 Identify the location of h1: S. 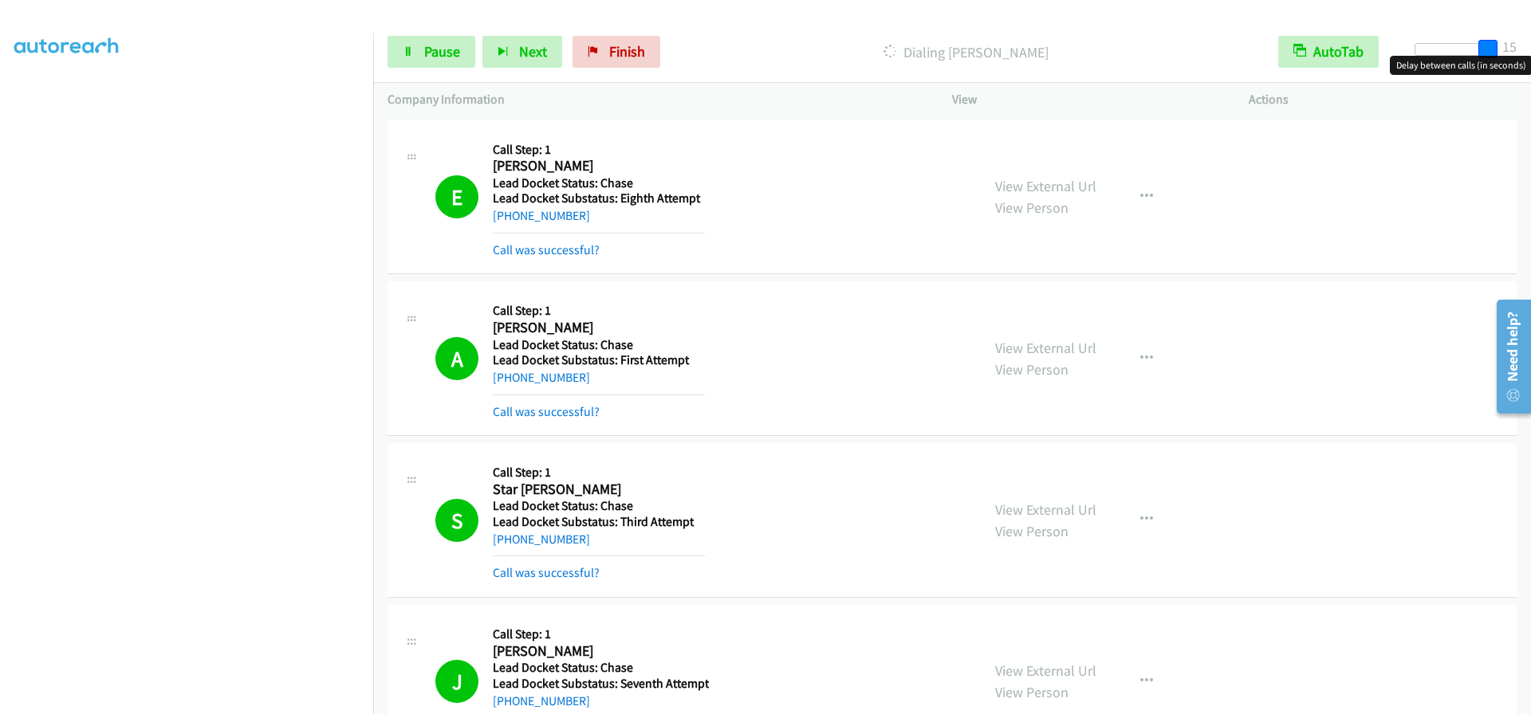
(457, 521).